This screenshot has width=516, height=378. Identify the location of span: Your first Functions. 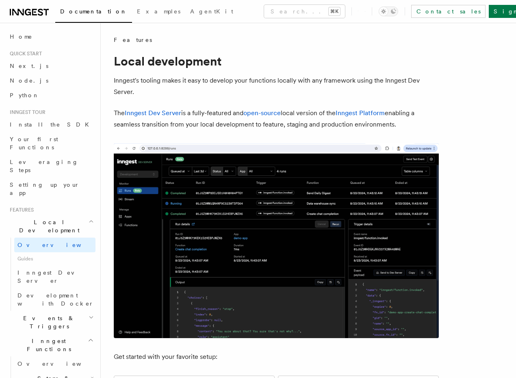
(34, 143).